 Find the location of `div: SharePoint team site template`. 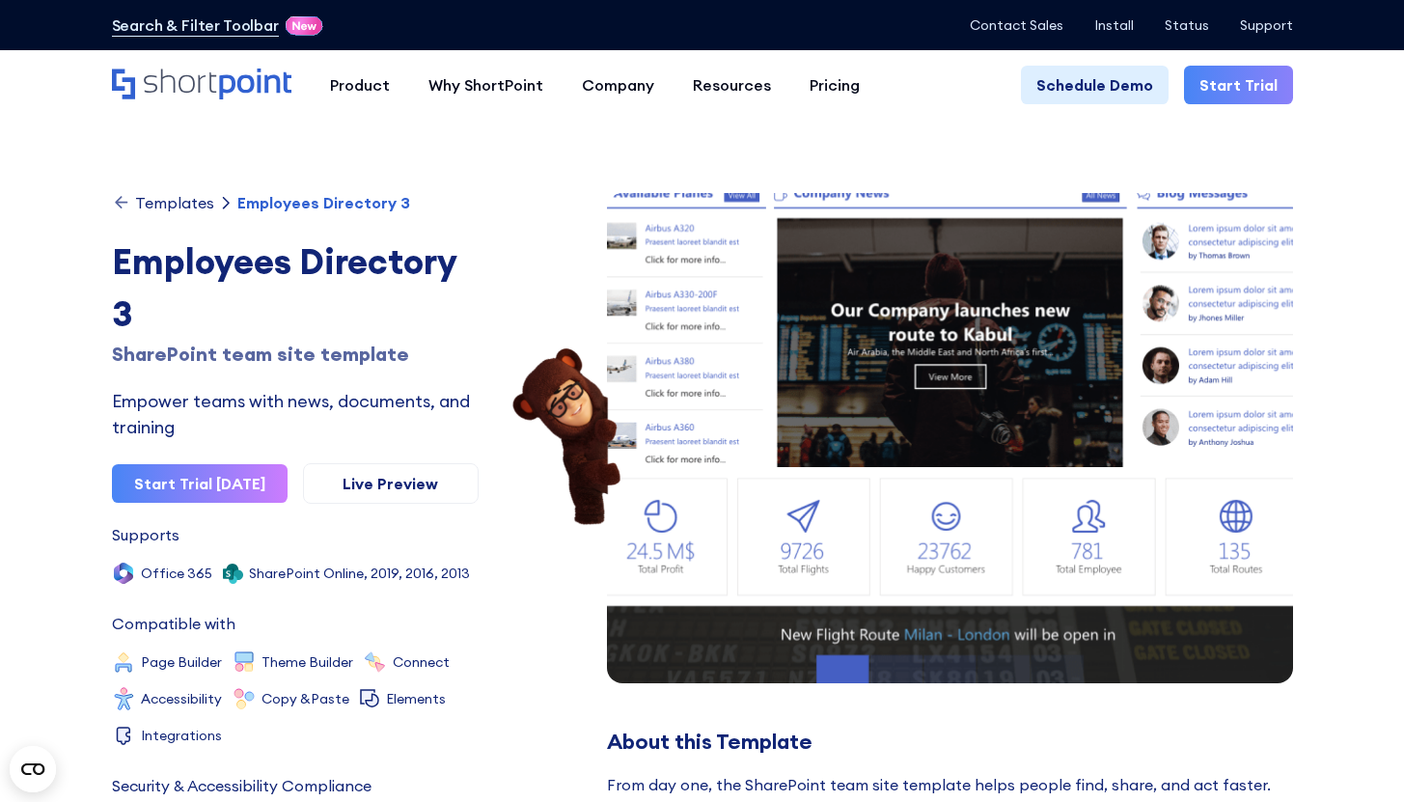

div: SharePoint team site template is located at coordinates (295, 354).